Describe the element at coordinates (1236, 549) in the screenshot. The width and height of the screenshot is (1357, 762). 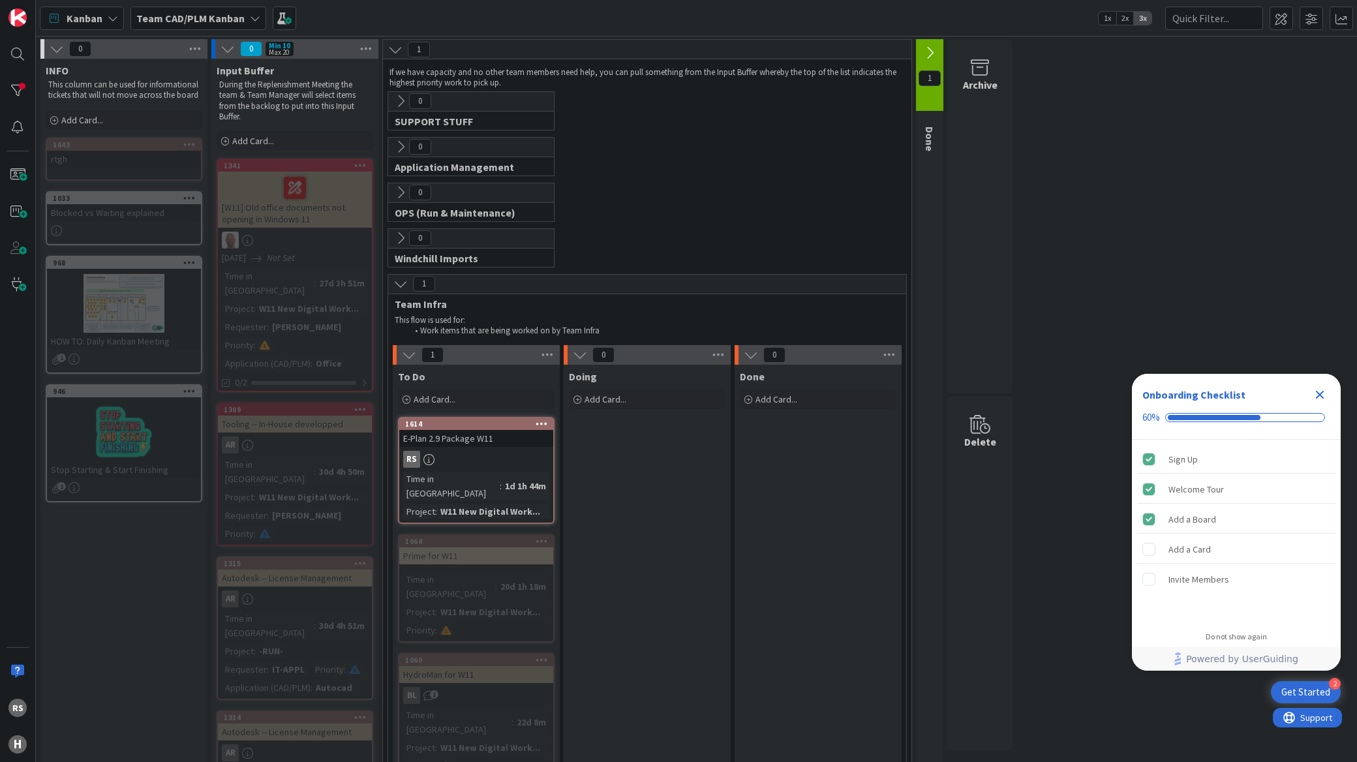
I see `div: Add a Card is incomplete.` at that location.